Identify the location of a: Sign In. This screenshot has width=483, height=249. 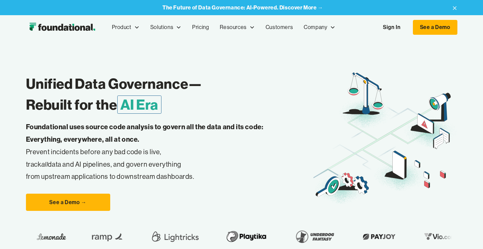
(392, 27).